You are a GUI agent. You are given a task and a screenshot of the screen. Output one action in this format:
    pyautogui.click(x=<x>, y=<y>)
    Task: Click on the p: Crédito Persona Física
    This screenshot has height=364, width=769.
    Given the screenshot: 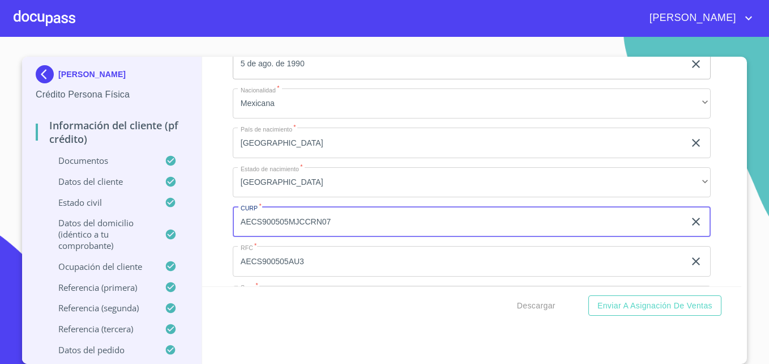 What is the action you would take?
    pyautogui.click(x=112, y=95)
    